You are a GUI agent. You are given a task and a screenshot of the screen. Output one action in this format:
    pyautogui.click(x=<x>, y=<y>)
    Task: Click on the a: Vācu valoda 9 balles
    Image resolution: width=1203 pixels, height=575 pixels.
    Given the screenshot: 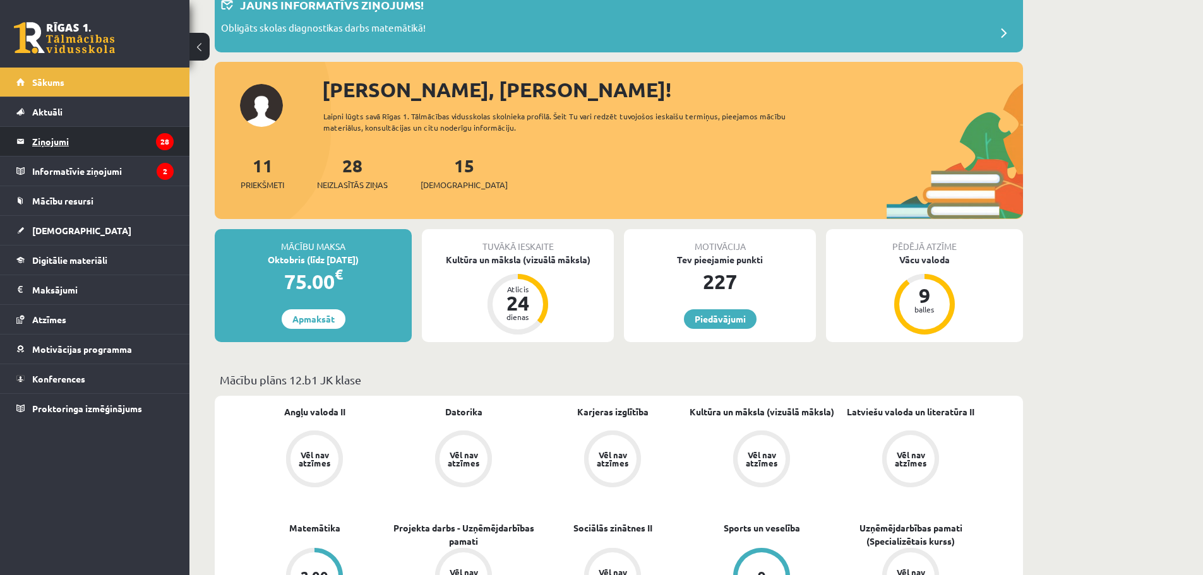 What is the action you would take?
    pyautogui.click(x=924, y=295)
    